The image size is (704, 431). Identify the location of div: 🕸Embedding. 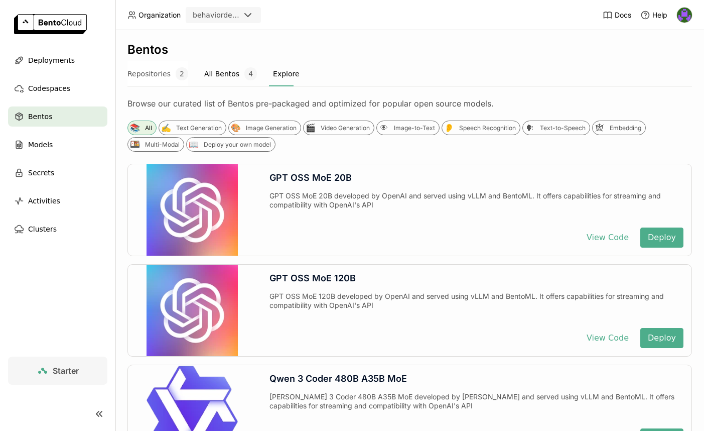
(619, 128).